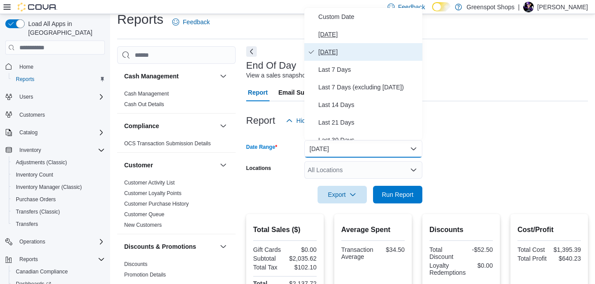 The width and height of the screenshot is (595, 284). I want to click on div: -$52.50, so click(478, 250).